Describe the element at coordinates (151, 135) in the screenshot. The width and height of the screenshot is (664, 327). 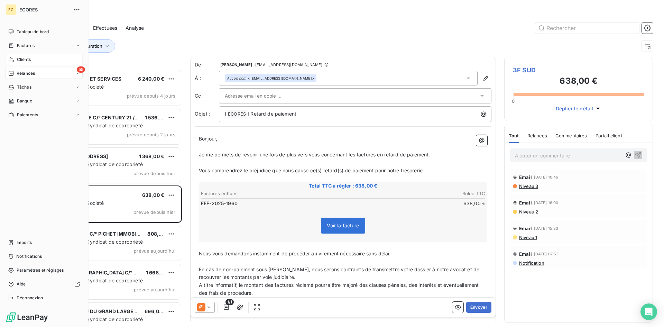
I see `span: prévue depuis 2 jours` at that location.